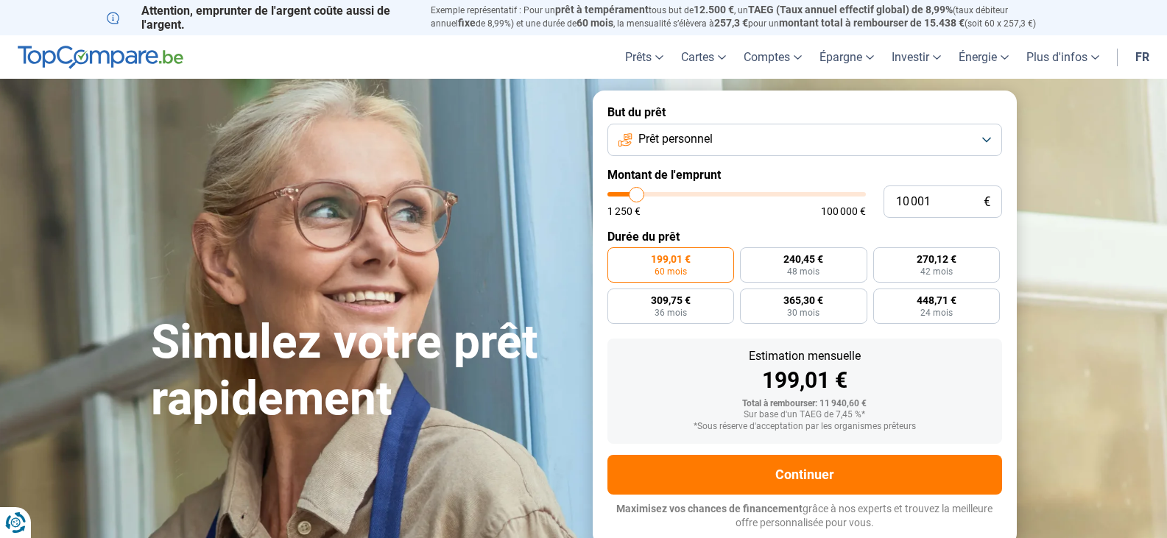 Image resolution: width=1167 pixels, height=538 pixels. Describe the element at coordinates (847, 57) in the screenshot. I see `a: Épargne` at that location.